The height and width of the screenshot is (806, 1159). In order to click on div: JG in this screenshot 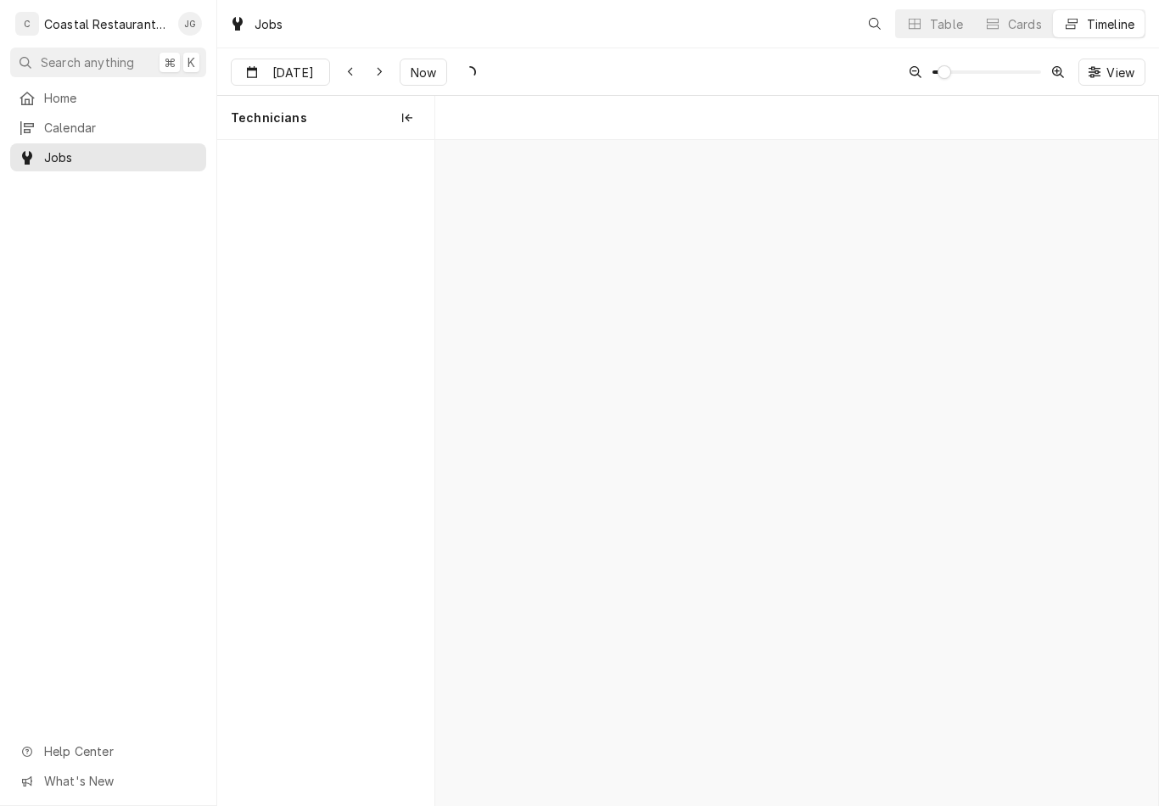, I will do `click(190, 24)`.